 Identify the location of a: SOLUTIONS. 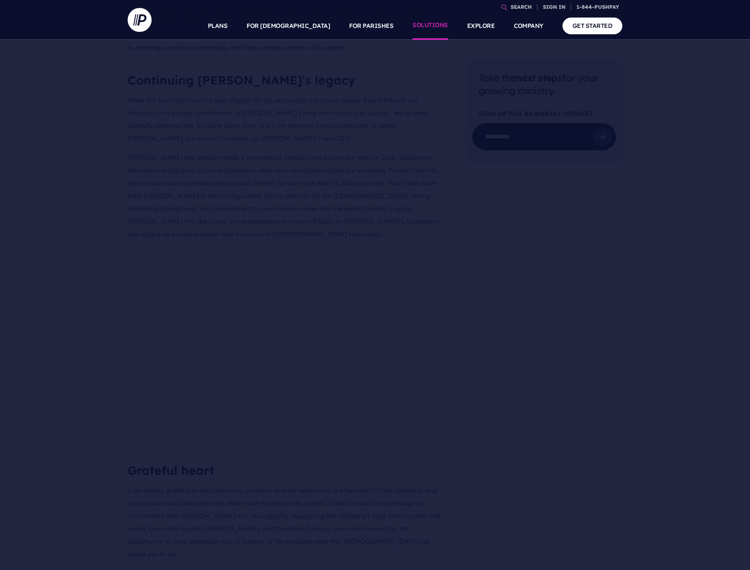
(430, 26).